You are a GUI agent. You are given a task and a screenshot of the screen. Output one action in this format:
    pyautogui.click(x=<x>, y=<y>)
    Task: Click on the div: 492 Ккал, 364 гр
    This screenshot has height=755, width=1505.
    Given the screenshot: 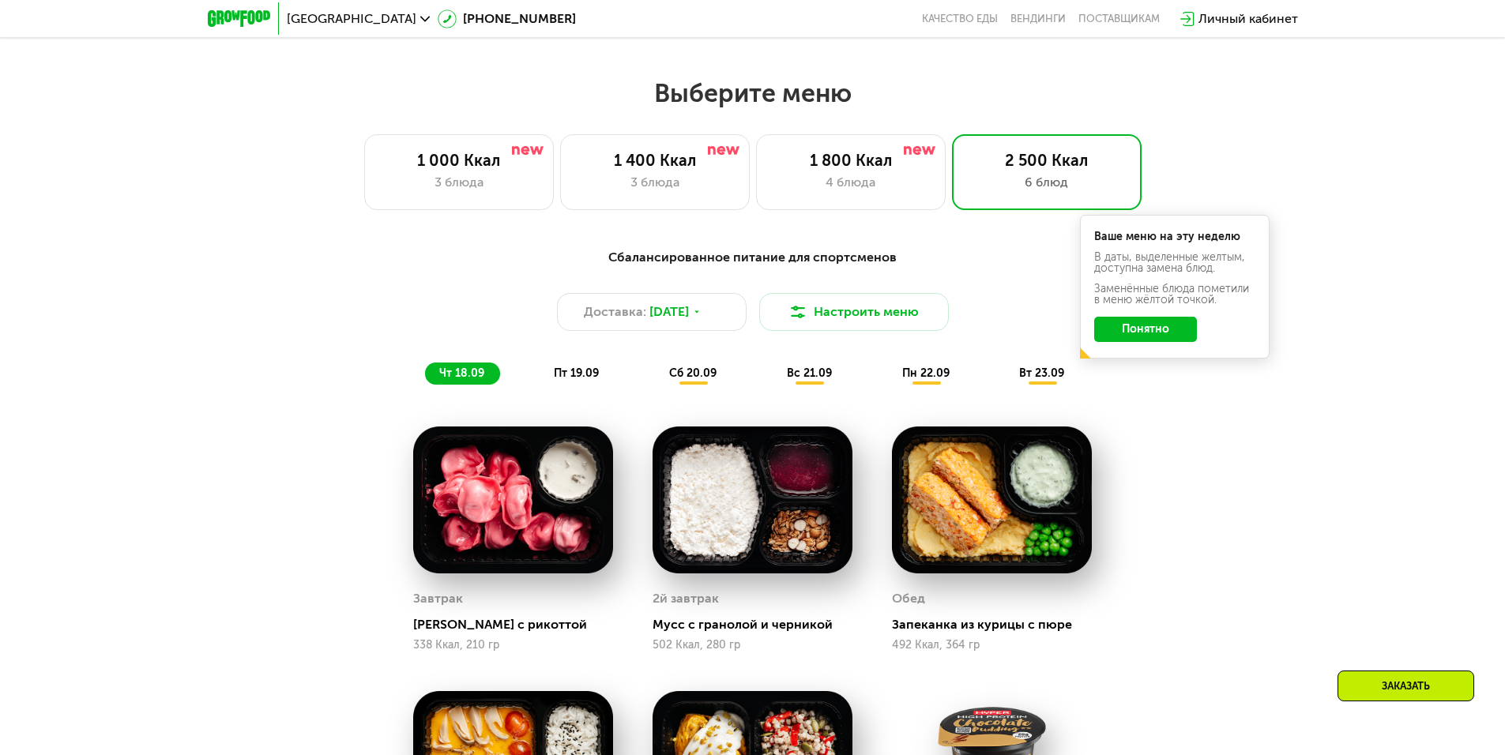 What is the action you would take?
    pyautogui.click(x=991, y=645)
    